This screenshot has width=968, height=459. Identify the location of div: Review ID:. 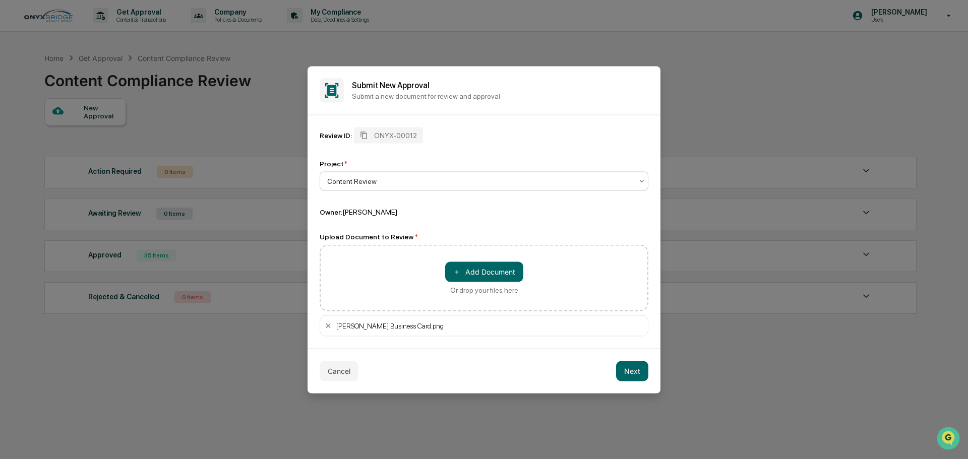
(336, 135).